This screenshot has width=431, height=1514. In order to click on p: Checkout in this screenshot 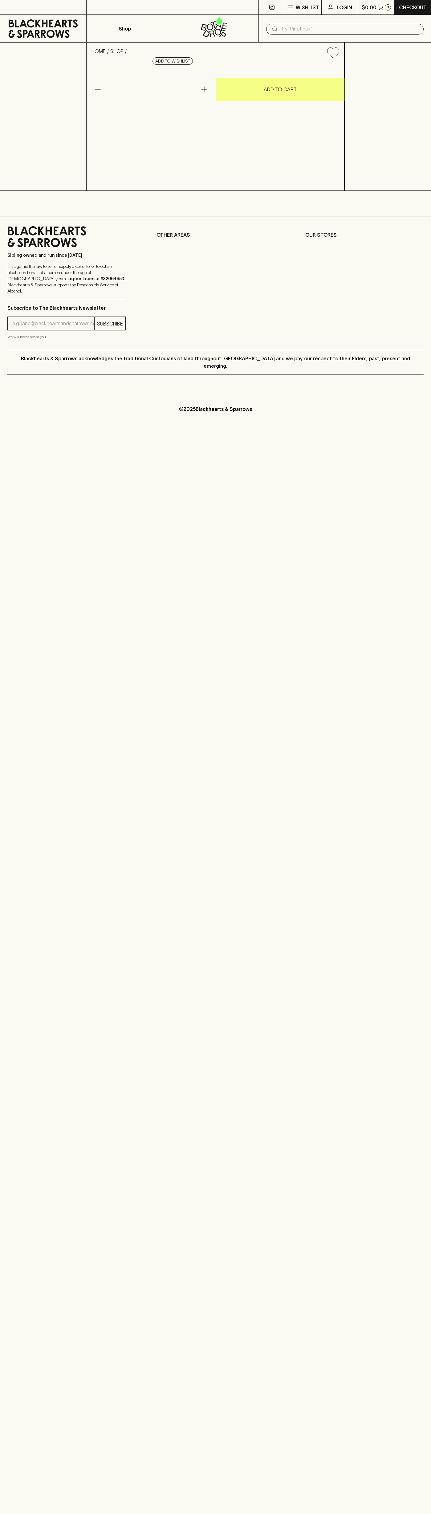, I will do `click(413, 7)`.